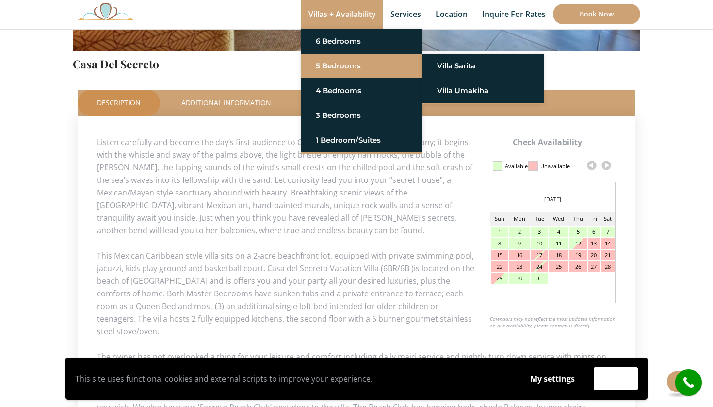 This screenshot has height=407, width=713. What do you see at coordinates (520, 267) in the screenshot?
I see `div: 23` at bounding box center [520, 267].